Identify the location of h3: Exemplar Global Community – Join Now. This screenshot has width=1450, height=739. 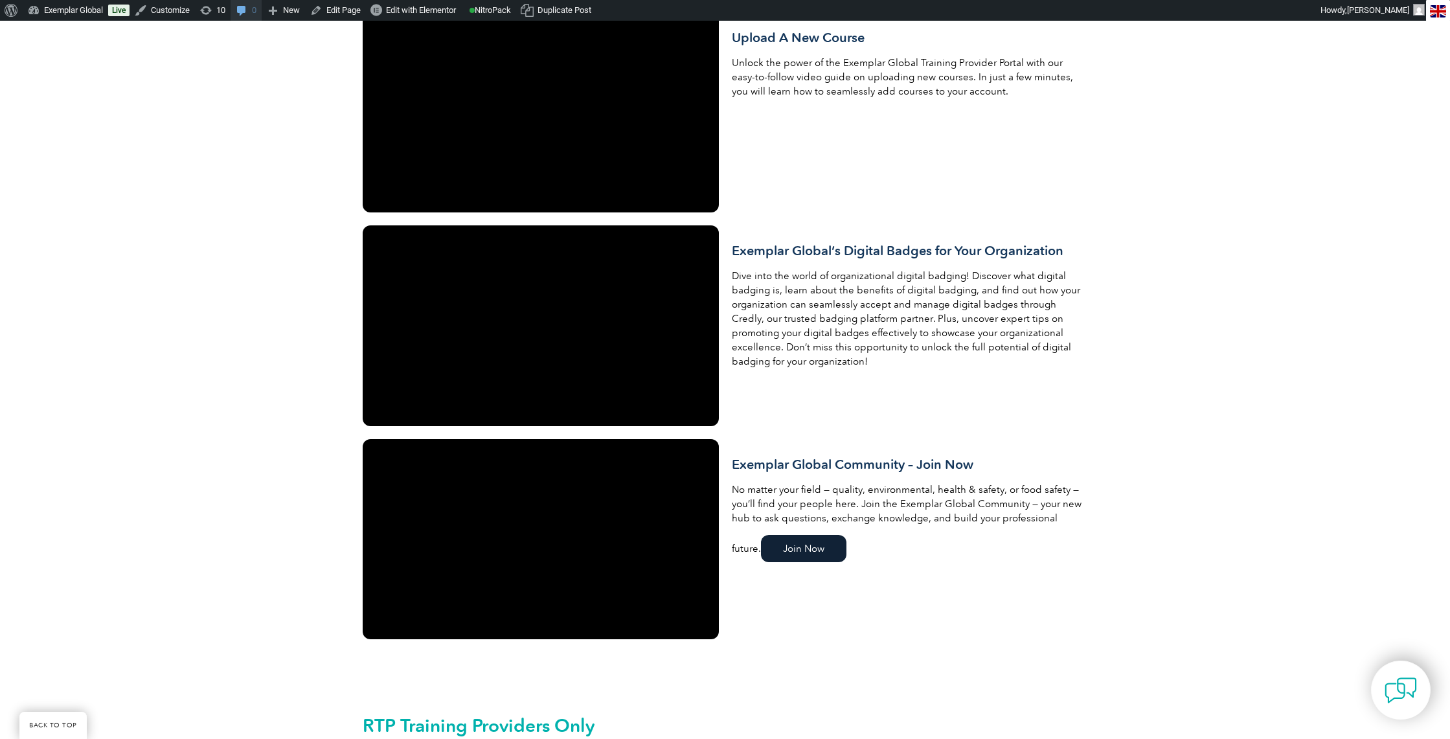
(910, 464).